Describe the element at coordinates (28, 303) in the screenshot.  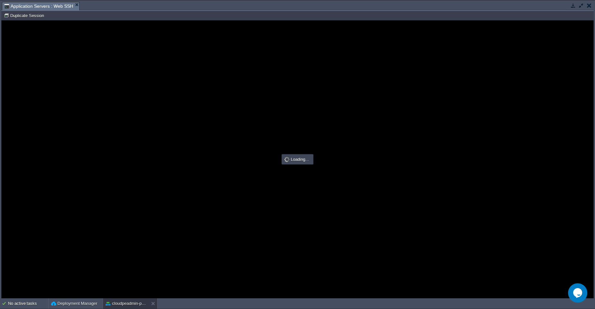
I see `div: No active tasks` at that location.